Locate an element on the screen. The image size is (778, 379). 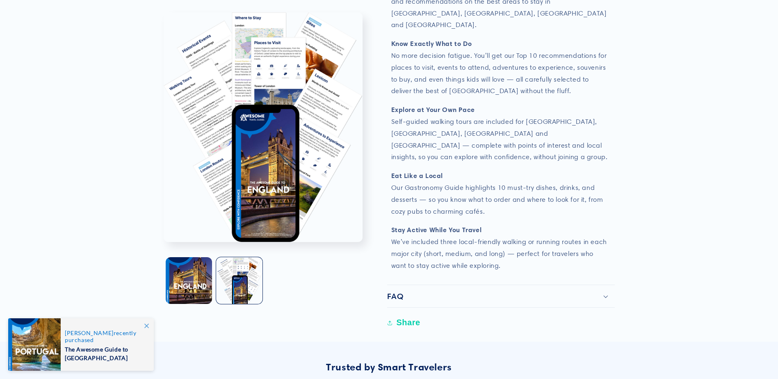
summary: FAQ is located at coordinates (501, 296).